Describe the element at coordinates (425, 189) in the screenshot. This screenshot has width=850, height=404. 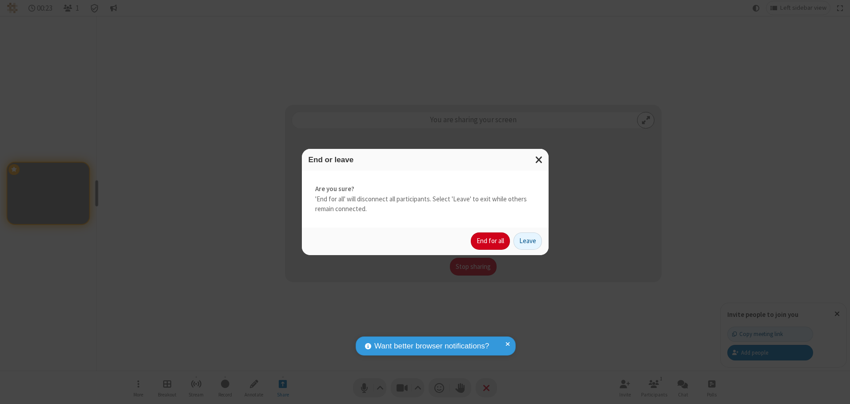
I see `strong: Are you sure?` at that location.